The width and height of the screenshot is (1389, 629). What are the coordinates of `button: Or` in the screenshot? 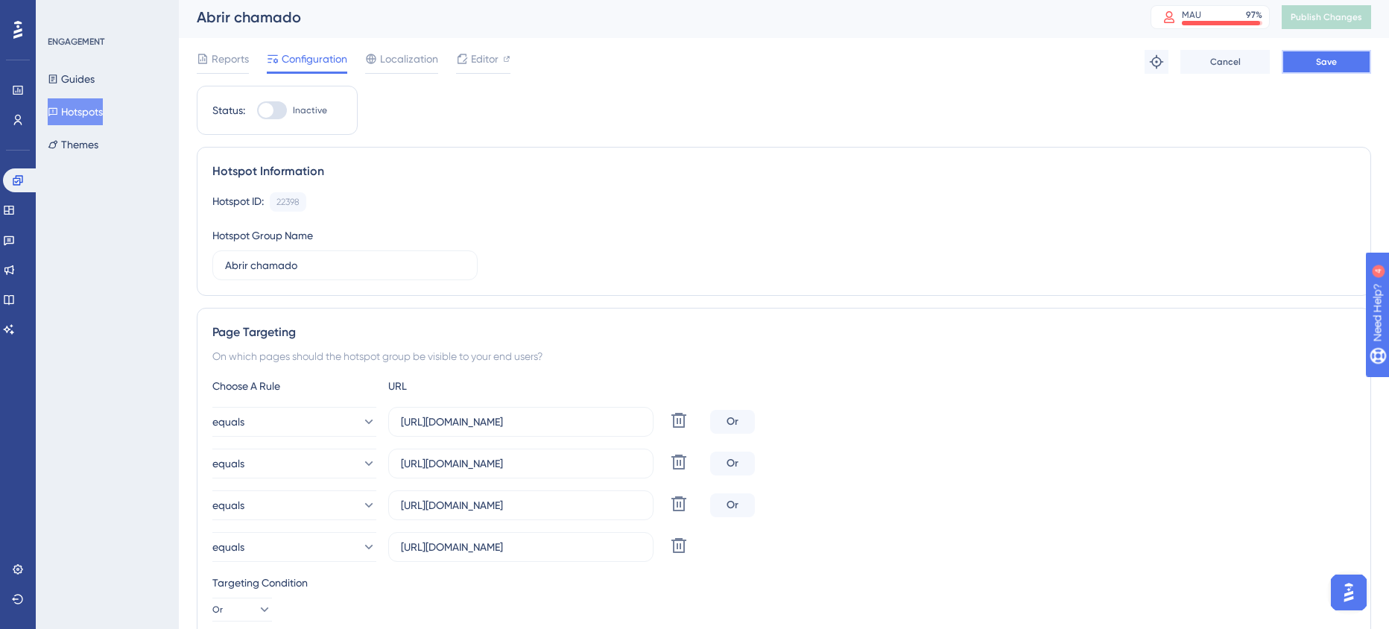 It's located at (242, 610).